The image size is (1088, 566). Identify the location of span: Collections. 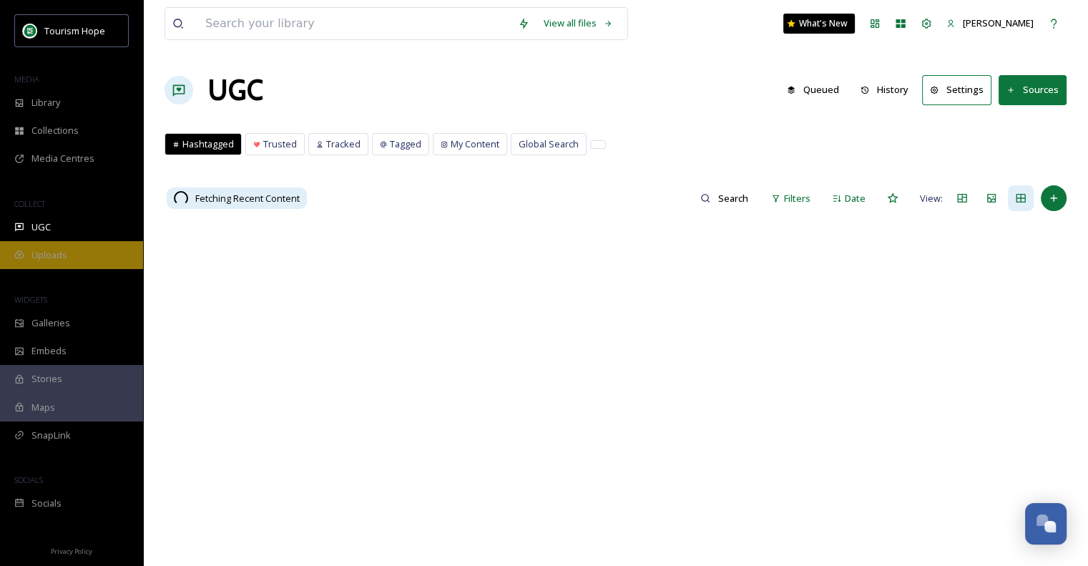
(55, 130).